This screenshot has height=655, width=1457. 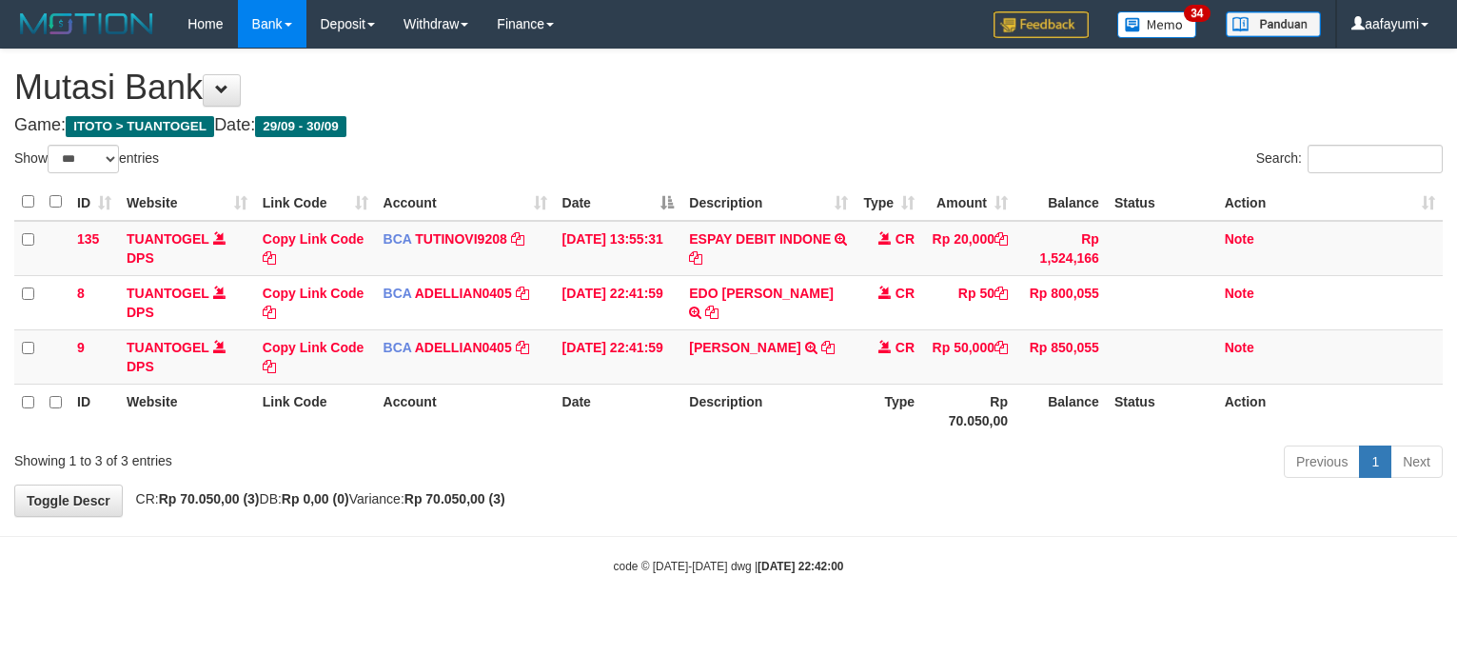 I want to click on span: 34, so click(x=1196, y=13).